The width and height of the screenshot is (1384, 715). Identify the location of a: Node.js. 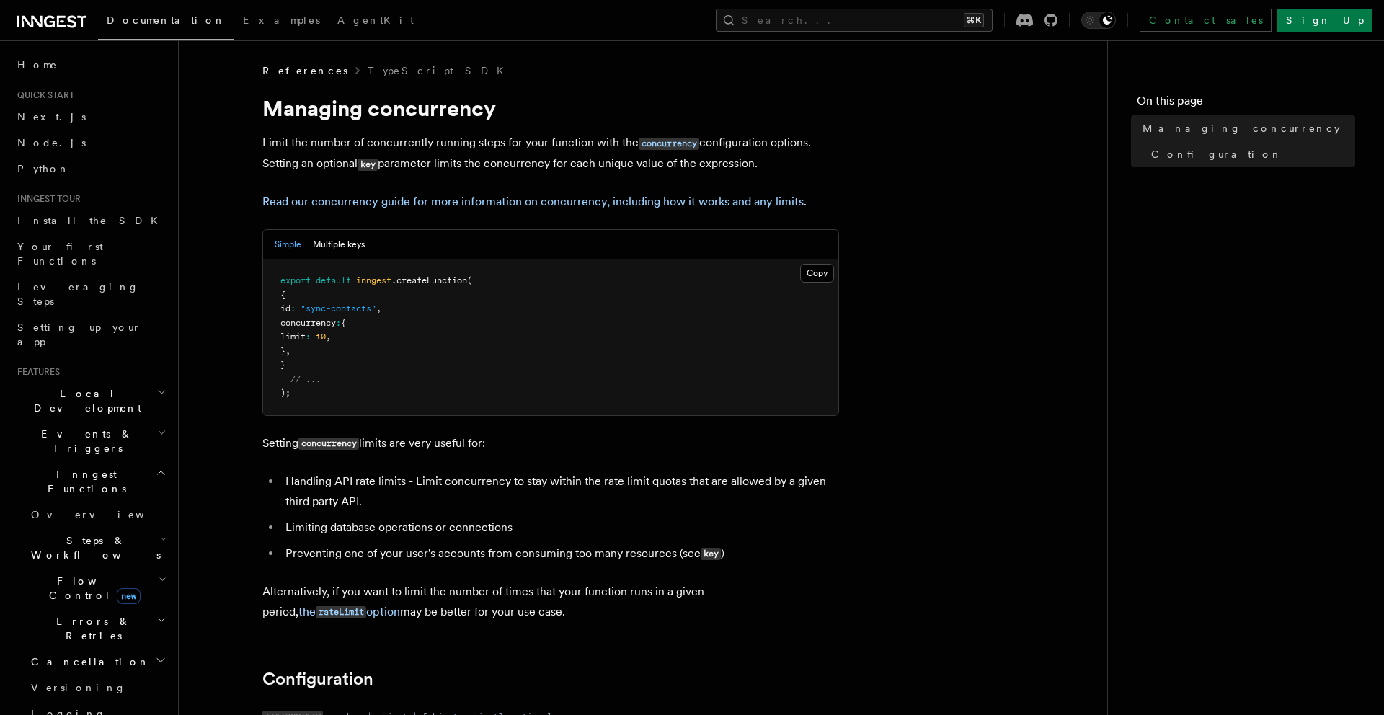
(90, 143).